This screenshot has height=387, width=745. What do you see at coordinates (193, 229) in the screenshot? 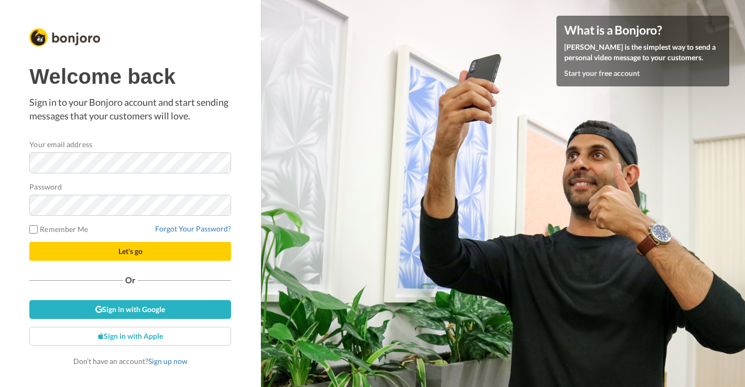
I see `a: Forgot Your Password?` at bounding box center [193, 229].